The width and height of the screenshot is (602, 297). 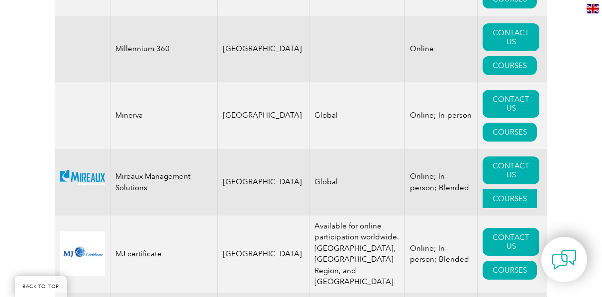 I want to click on img: 12b9a102-445f-eb11-a812-00224814f89d-logo.png, so click(x=83, y=182).